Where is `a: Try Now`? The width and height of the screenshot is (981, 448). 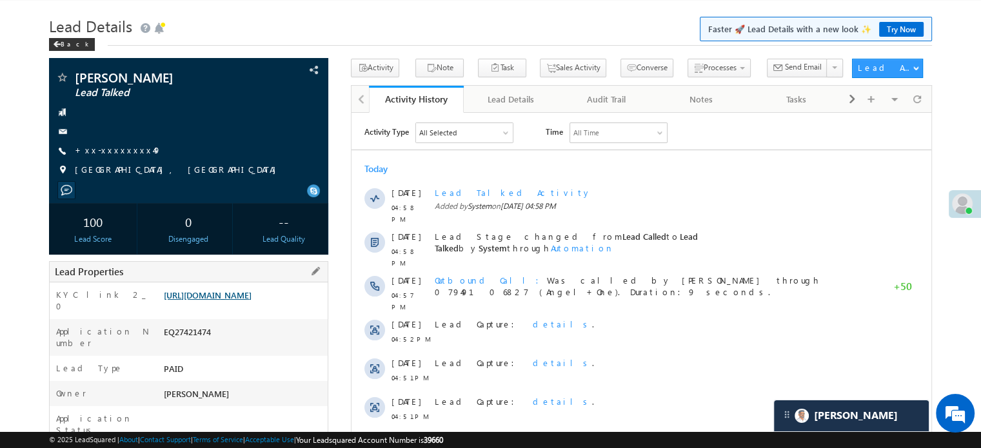
a: Try Now is located at coordinates (901, 29).